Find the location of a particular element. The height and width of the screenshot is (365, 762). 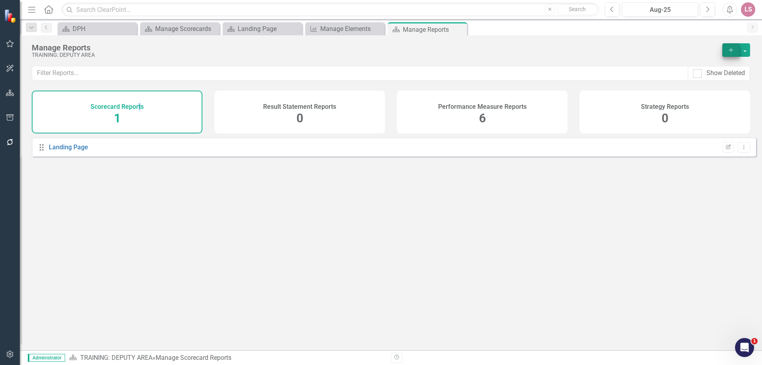

a: TRAINING: DEPUTY AREA is located at coordinates (116, 357).